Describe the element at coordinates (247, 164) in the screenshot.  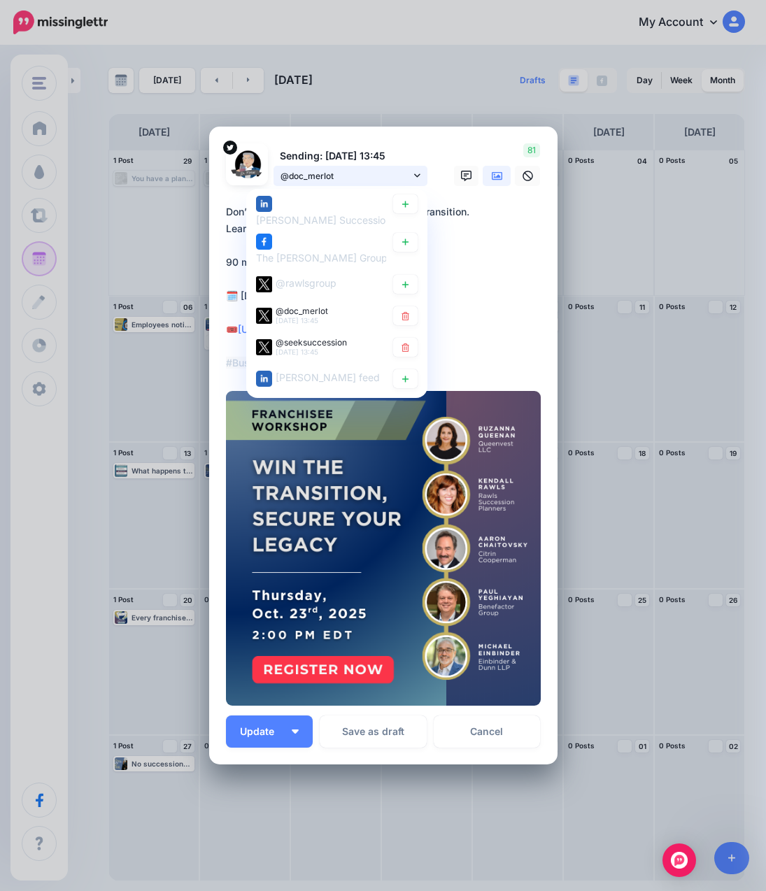
I see `img: wGcXMLAX-84396.jpg` at that location.